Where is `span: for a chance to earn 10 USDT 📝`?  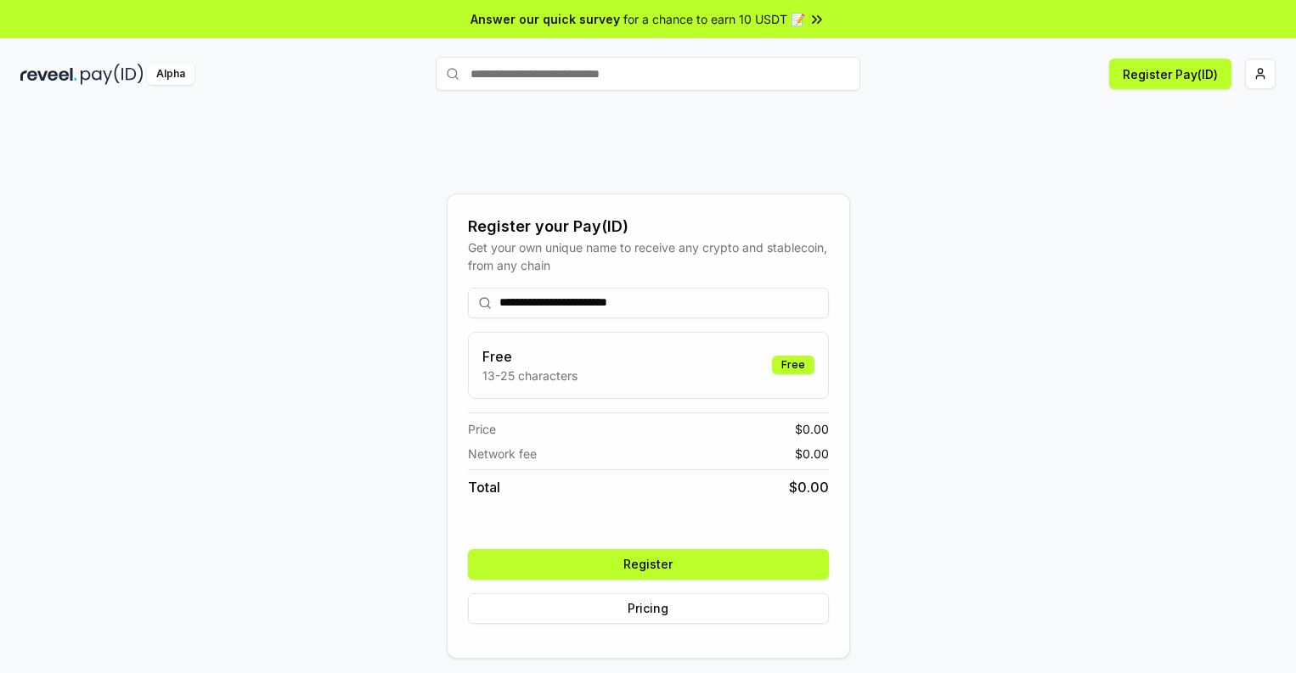 span: for a chance to earn 10 USDT 📝 is located at coordinates (714, 19).